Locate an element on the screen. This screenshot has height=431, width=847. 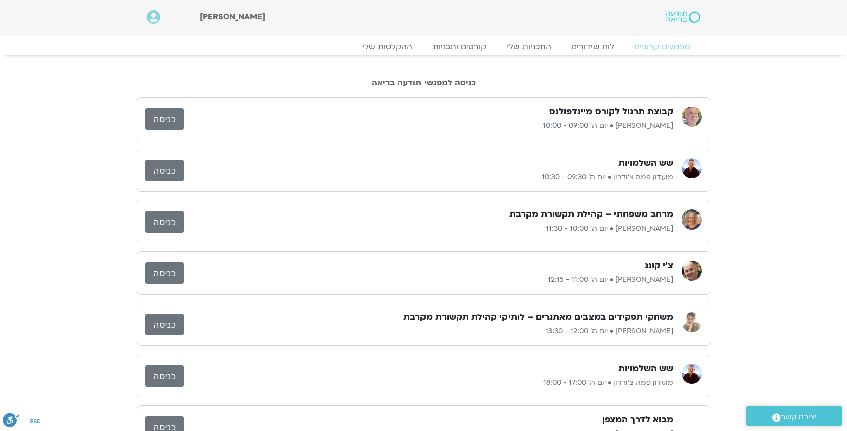
a: לוח שידורים is located at coordinates (592, 47).